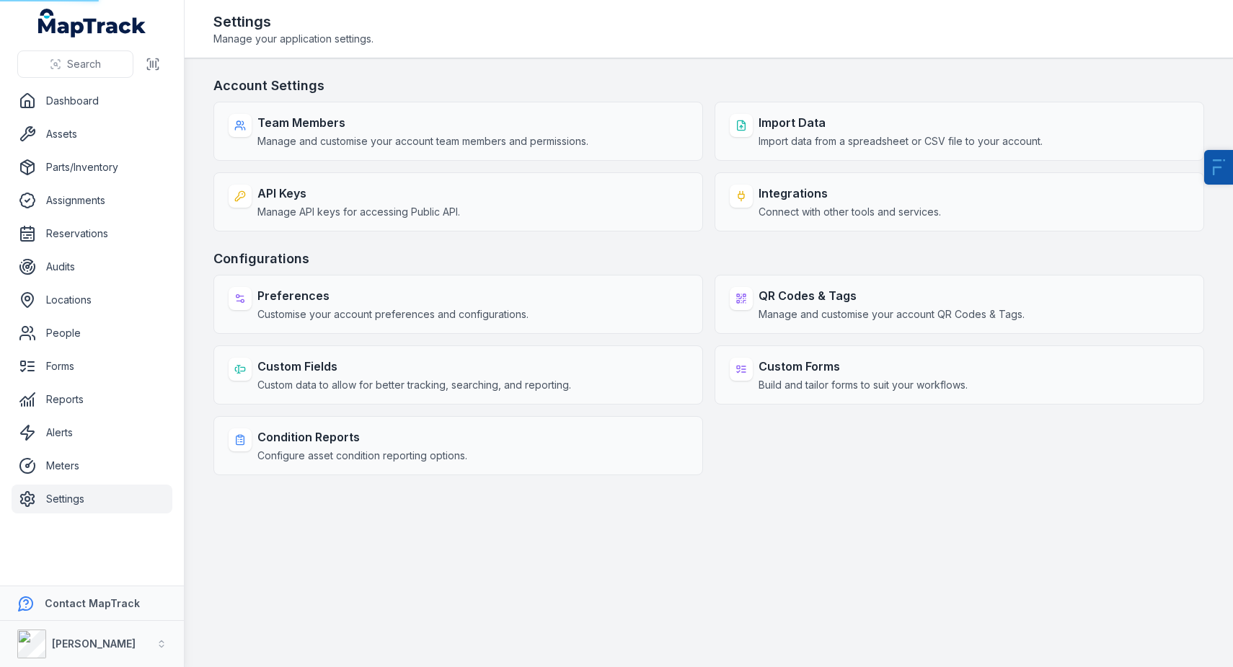 This screenshot has width=1233, height=667. What do you see at coordinates (901, 123) in the screenshot?
I see `strong: Import Data` at bounding box center [901, 123].